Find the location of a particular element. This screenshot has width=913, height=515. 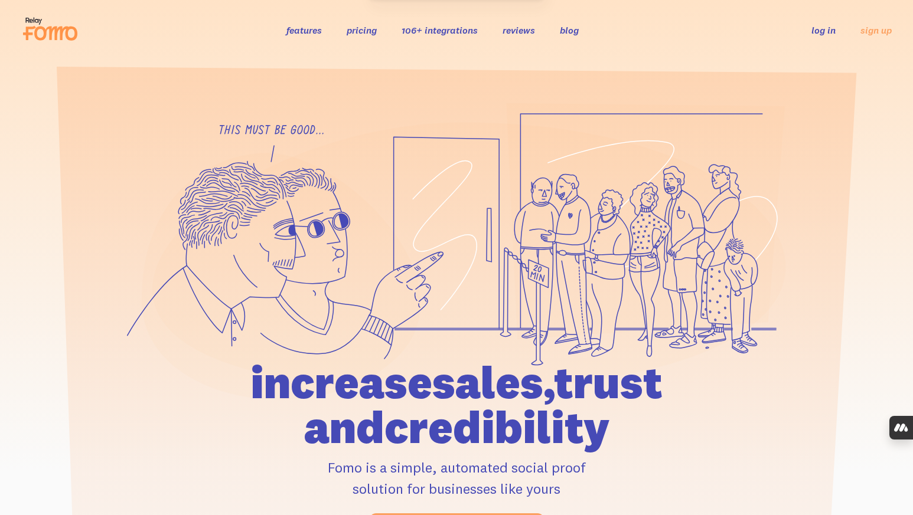

a: sign up is located at coordinates (875, 30).